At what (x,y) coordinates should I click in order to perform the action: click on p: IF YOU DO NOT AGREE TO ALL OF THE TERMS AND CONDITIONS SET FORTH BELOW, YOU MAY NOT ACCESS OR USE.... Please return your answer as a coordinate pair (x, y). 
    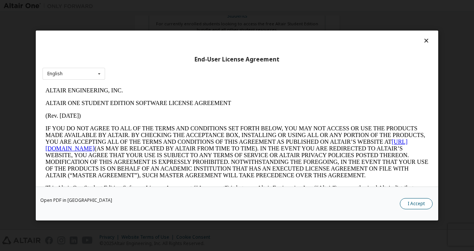
    Looking at the image, I should click on (195, 68).